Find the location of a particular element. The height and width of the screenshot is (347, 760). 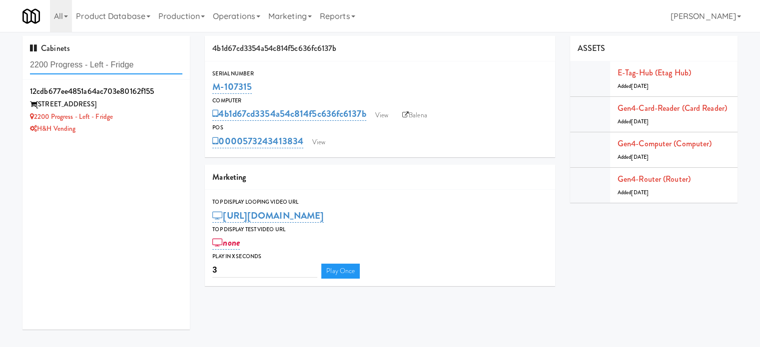

div: POS is located at coordinates (380, 128).